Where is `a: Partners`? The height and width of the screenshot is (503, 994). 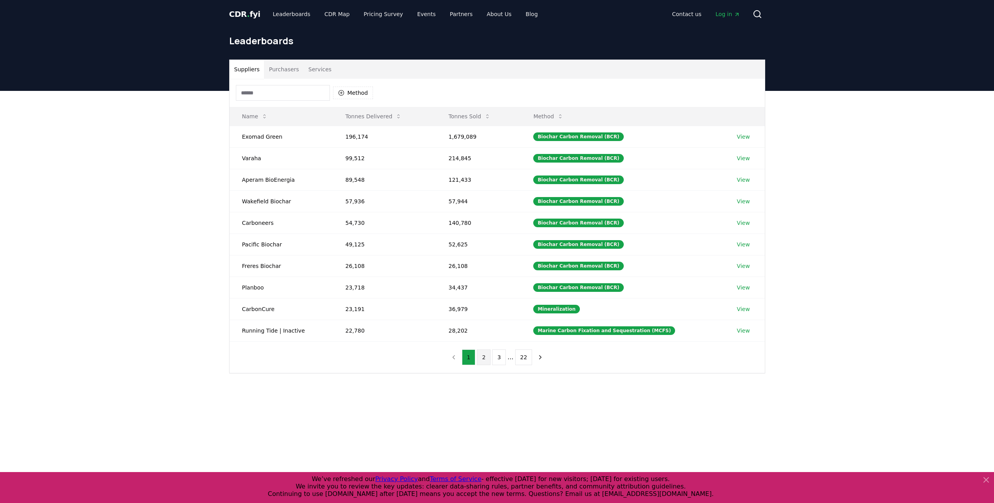 a: Partners is located at coordinates (461, 14).